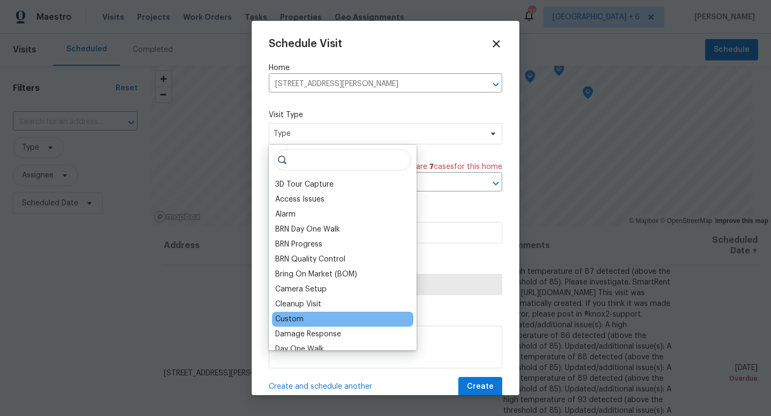 The height and width of the screenshot is (416, 771). Describe the element at coordinates (305, 44) in the screenshot. I see `span: Schedule Visit` at that location.